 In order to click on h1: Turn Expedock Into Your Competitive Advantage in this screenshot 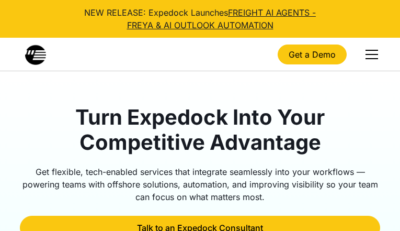, I will do `click(200, 130)`.